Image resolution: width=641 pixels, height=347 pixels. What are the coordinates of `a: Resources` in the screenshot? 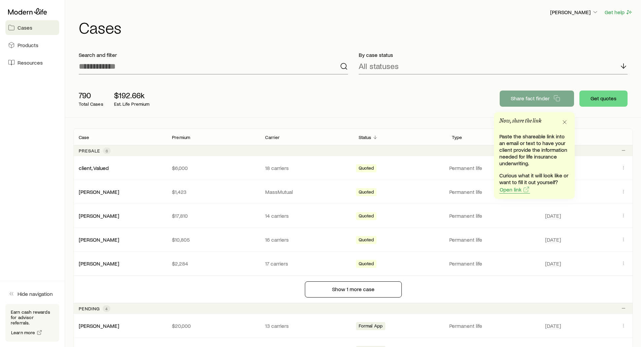 It's located at (32, 63).